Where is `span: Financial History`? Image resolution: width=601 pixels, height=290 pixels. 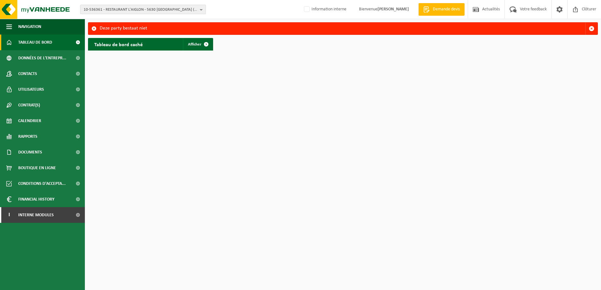
span: Financial History is located at coordinates (36, 199).